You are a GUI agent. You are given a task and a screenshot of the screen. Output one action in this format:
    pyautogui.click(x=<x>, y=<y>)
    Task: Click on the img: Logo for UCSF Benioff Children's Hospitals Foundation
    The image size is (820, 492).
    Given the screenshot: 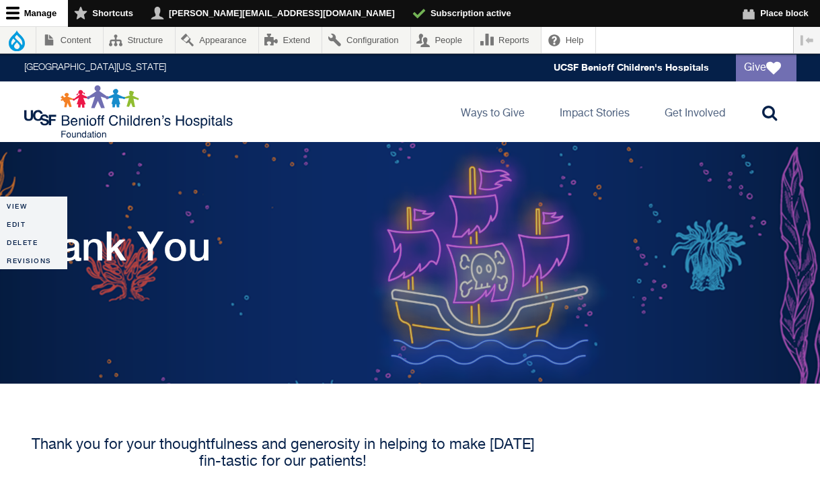 What is the action you would take?
    pyautogui.click(x=130, y=112)
    